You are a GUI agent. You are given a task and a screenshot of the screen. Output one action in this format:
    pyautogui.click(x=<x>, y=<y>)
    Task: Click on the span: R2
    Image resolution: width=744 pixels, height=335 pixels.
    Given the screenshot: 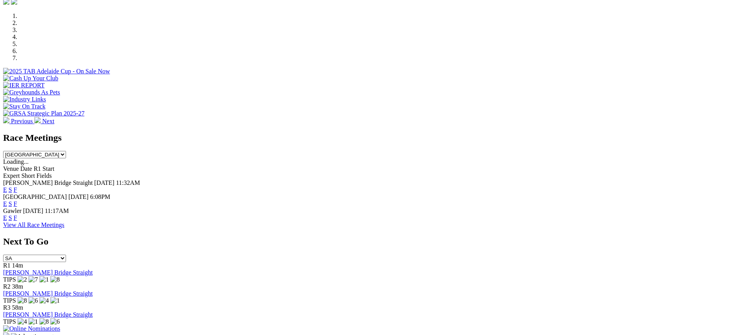 What is the action you would take?
    pyautogui.click(x=7, y=287)
    